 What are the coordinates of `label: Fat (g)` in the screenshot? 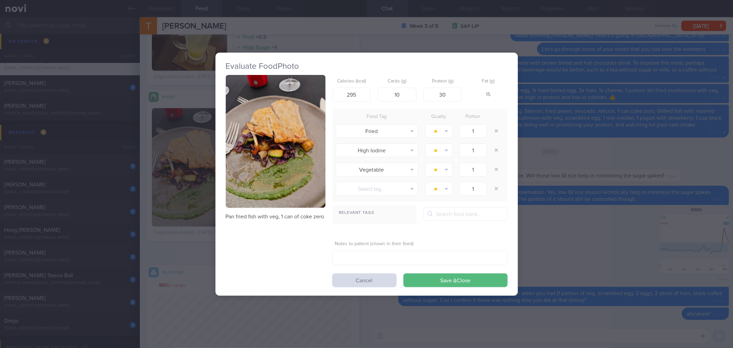 It's located at (488, 81).